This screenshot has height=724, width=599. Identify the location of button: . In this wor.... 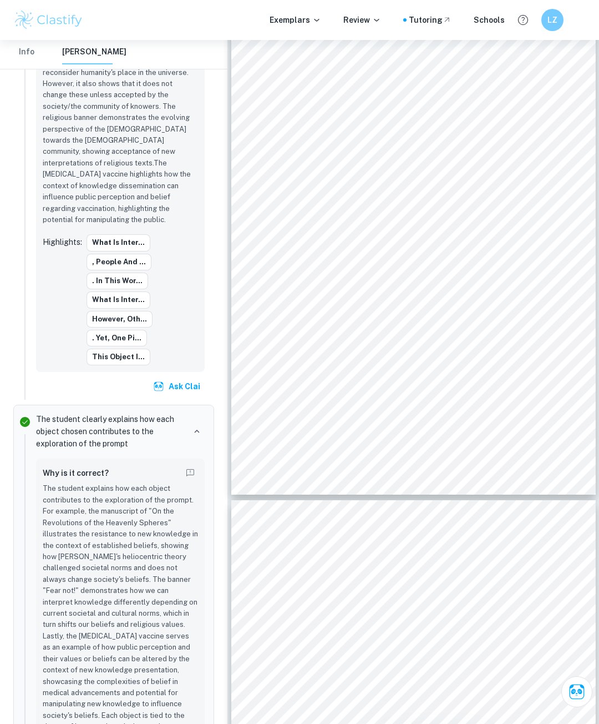
(117, 281).